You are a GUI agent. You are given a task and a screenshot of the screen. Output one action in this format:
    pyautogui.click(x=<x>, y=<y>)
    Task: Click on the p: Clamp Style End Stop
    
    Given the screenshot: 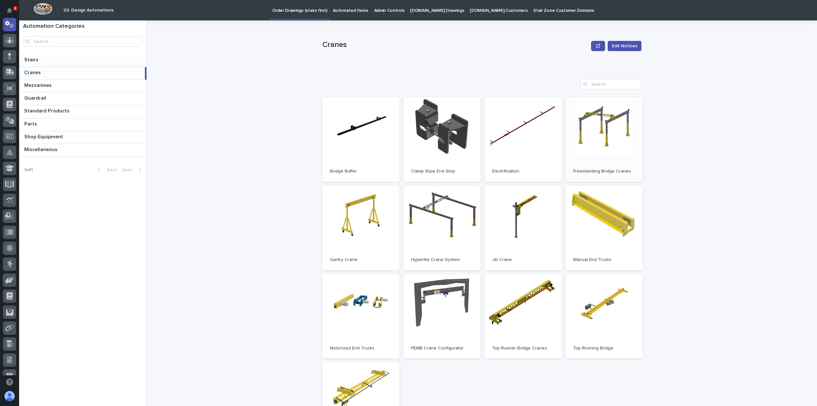 What is the action you would take?
    pyautogui.click(x=442, y=171)
    